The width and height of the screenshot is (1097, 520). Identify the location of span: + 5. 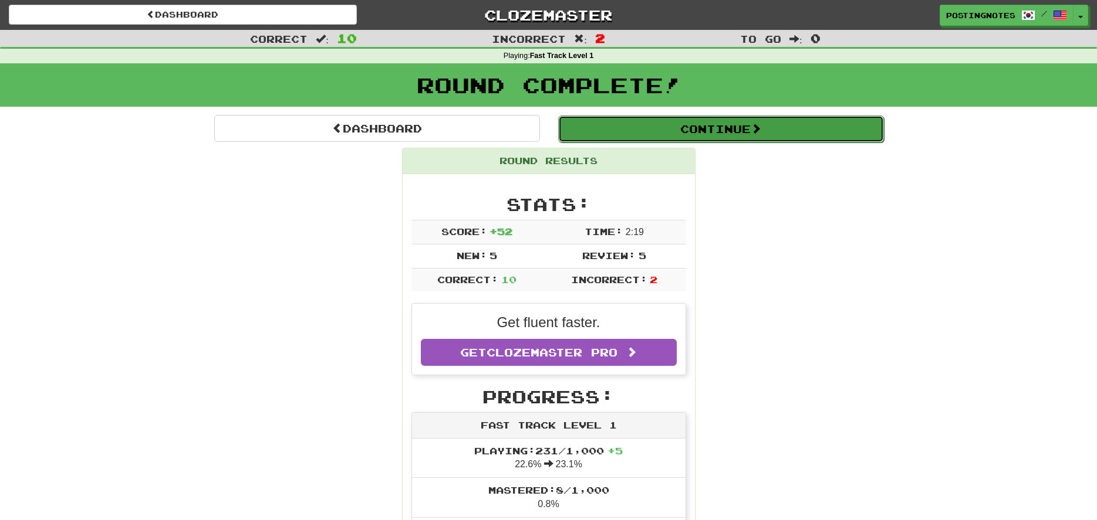
(615, 451).